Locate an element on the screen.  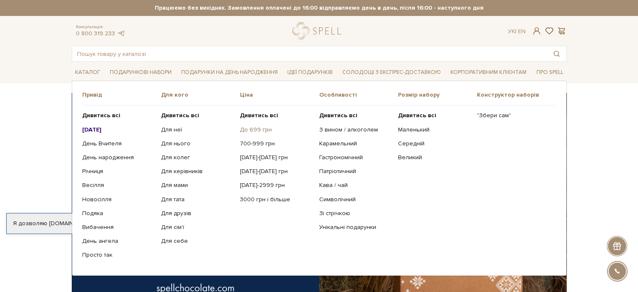
strong: Працюємо без вихідних. Замовлення оплачені до 16:00 відправляємо день в день, після 16:00 - насту... is located at coordinates (319, 8).